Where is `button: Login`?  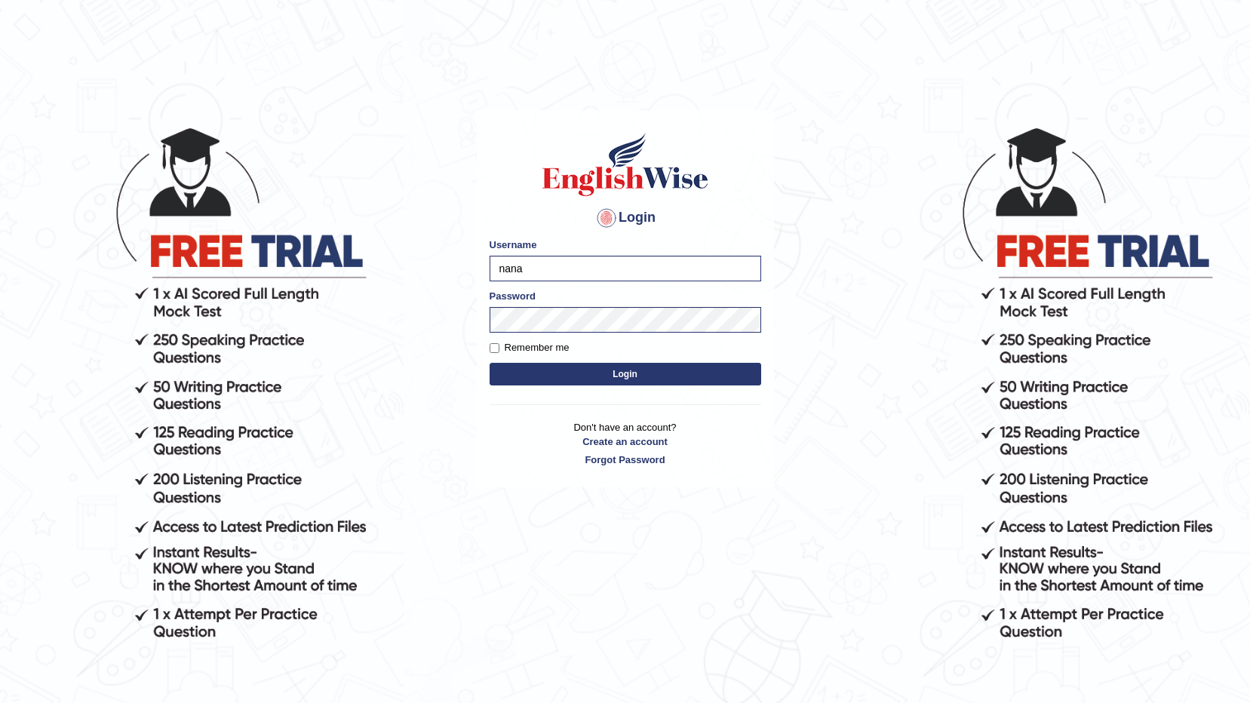
button: Login is located at coordinates (625, 374).